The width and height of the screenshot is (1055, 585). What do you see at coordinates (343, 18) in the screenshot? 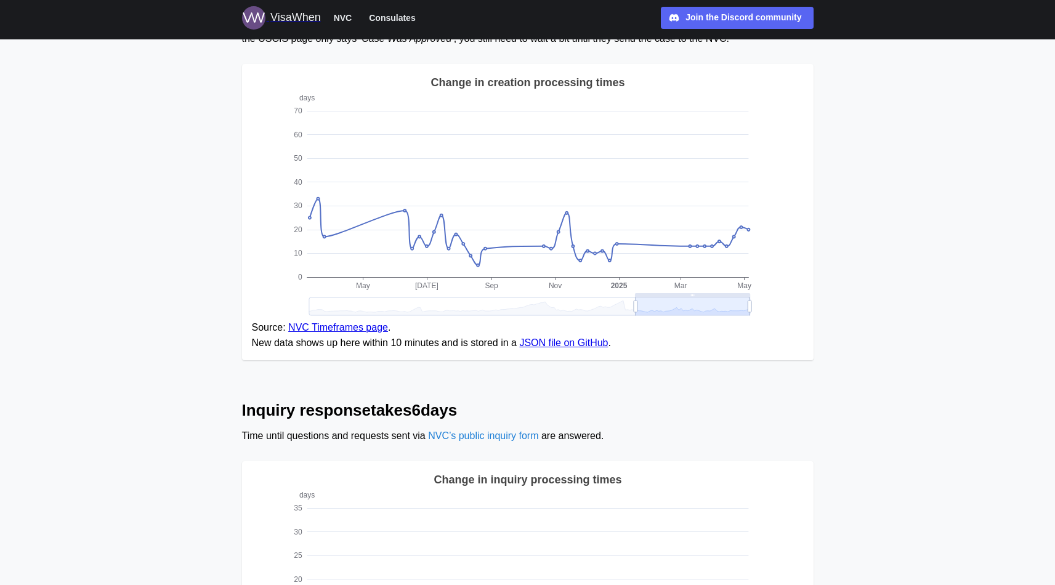
I see `a: NVC` at bounding box center [343, 18].